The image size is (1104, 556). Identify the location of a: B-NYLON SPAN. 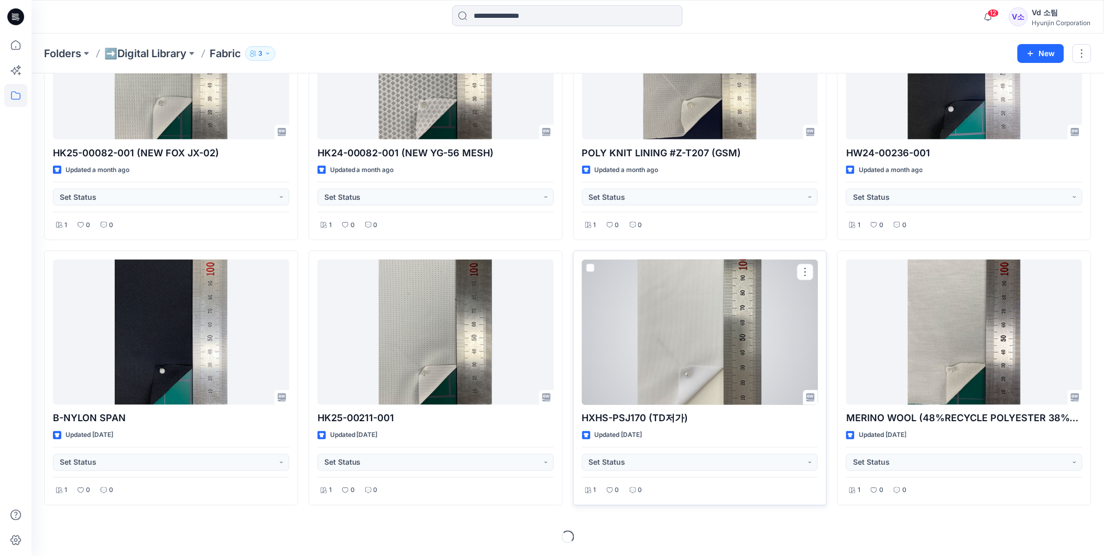
(171, 332).